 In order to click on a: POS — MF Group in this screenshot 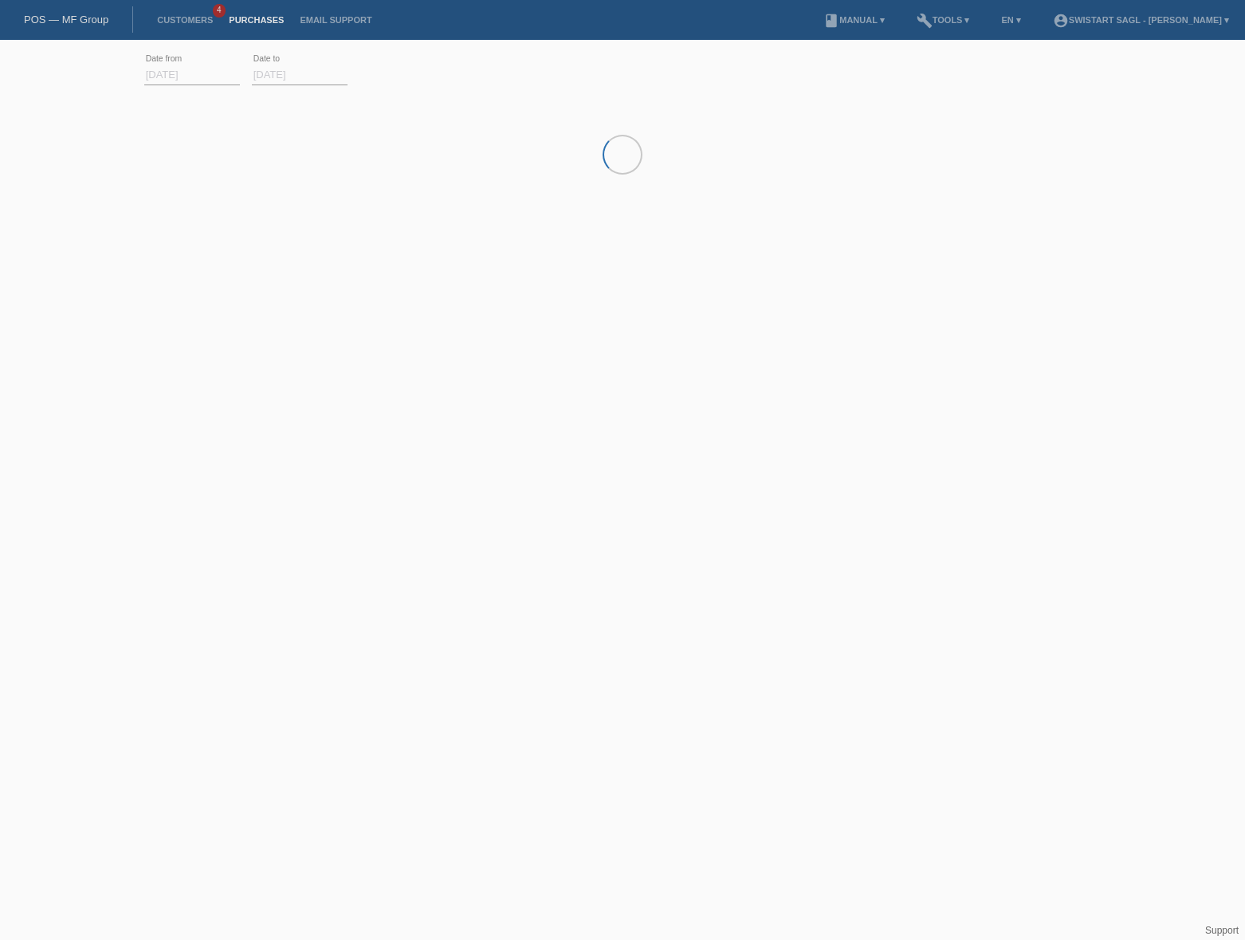, I will do `click(66, 19)`.